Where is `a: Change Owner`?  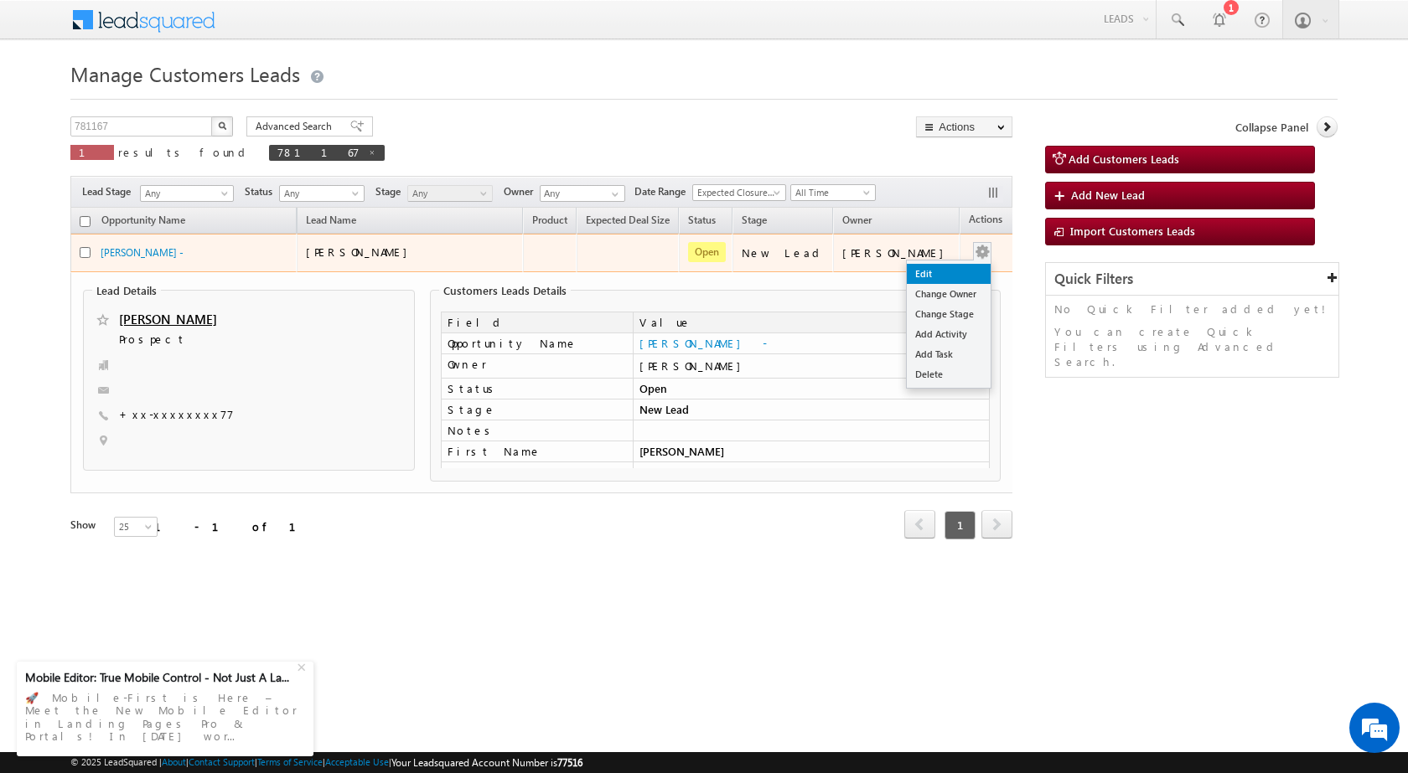 a: Change Owner is located at coordinates (948, 294).